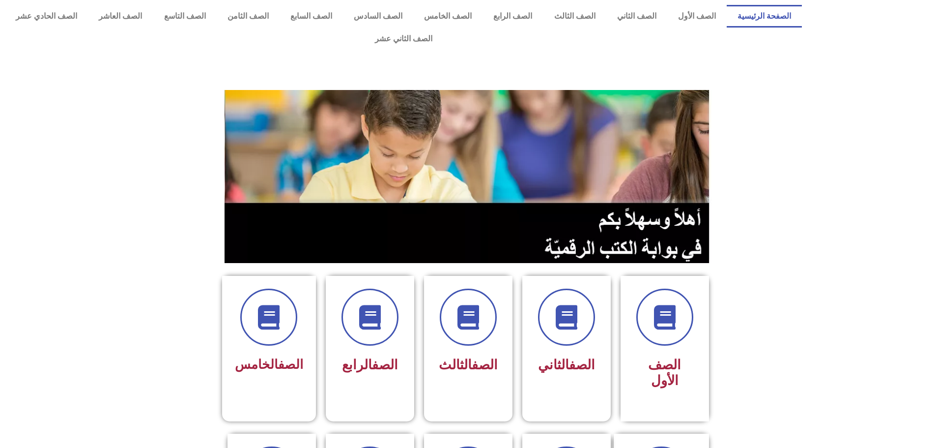  What do you see at coordinates (512, 16) in the screenshot?
I see `a: الصف الرابع` at bounding box center [512, 16].